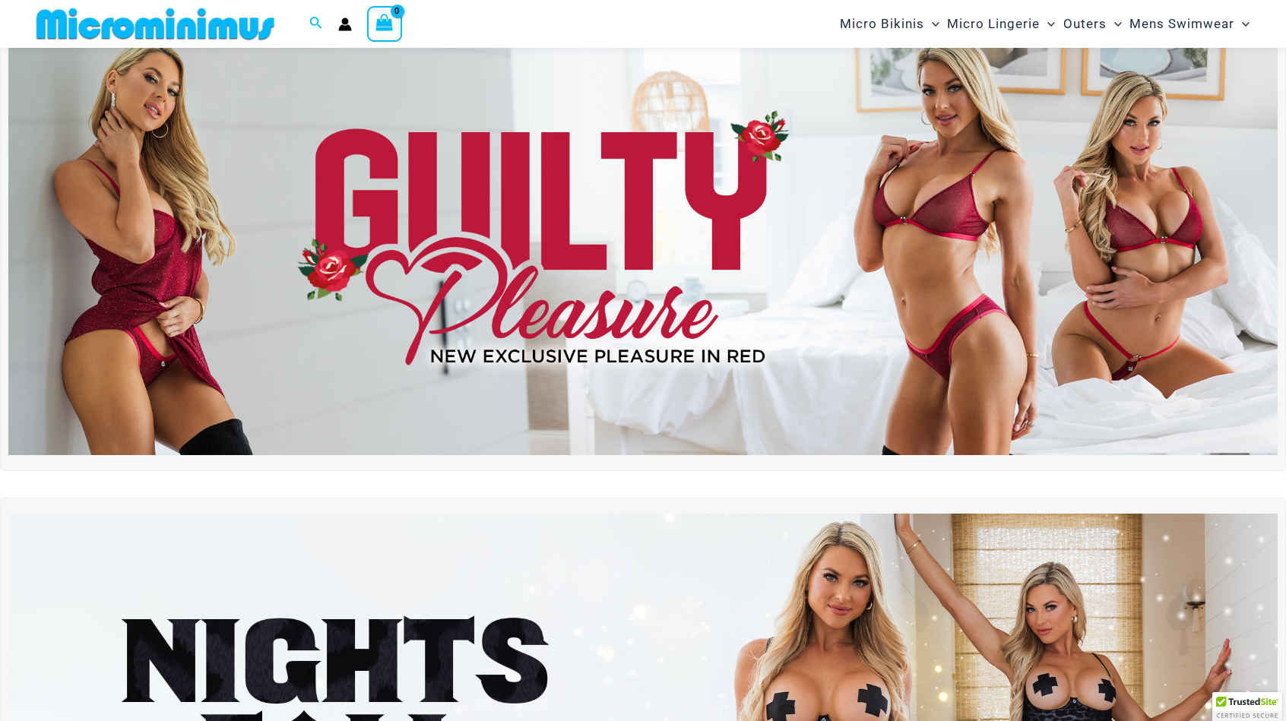  What do you see at coordinates (1045, 24) in the screenshot?
I see `nav: Site Navigation` at bounding box center [1045, 24].